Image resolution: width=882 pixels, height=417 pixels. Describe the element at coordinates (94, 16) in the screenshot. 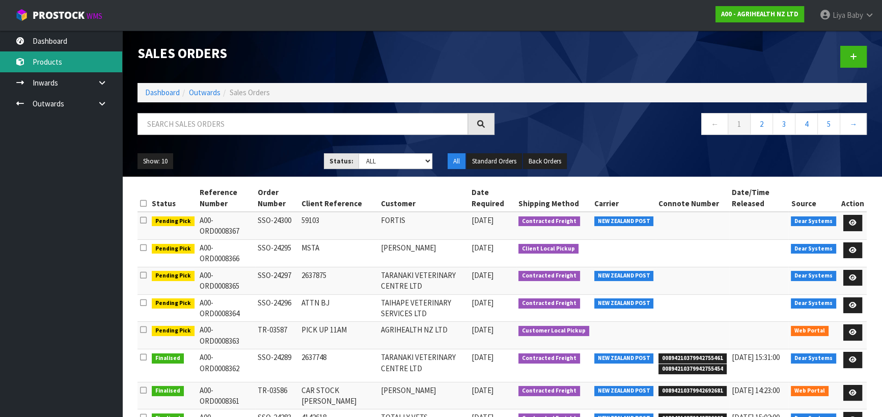

I see `small: WMS` at that location.